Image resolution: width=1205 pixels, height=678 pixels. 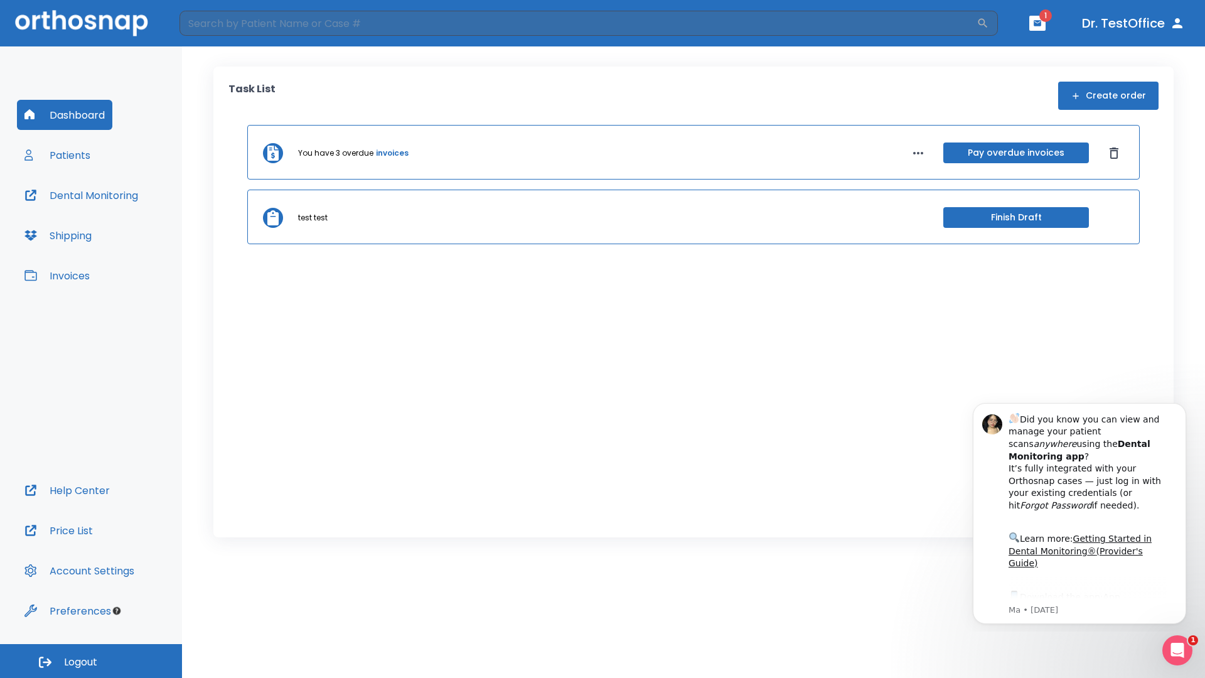 I want to click on div: Message content, so click(x=134, y=114).